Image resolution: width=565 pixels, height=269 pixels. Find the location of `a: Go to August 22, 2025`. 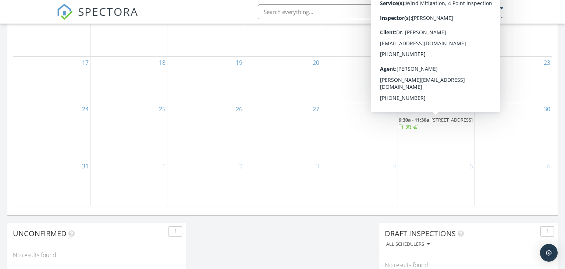

a: Go to August 22, 2025 is located at coordinates (470, 63).